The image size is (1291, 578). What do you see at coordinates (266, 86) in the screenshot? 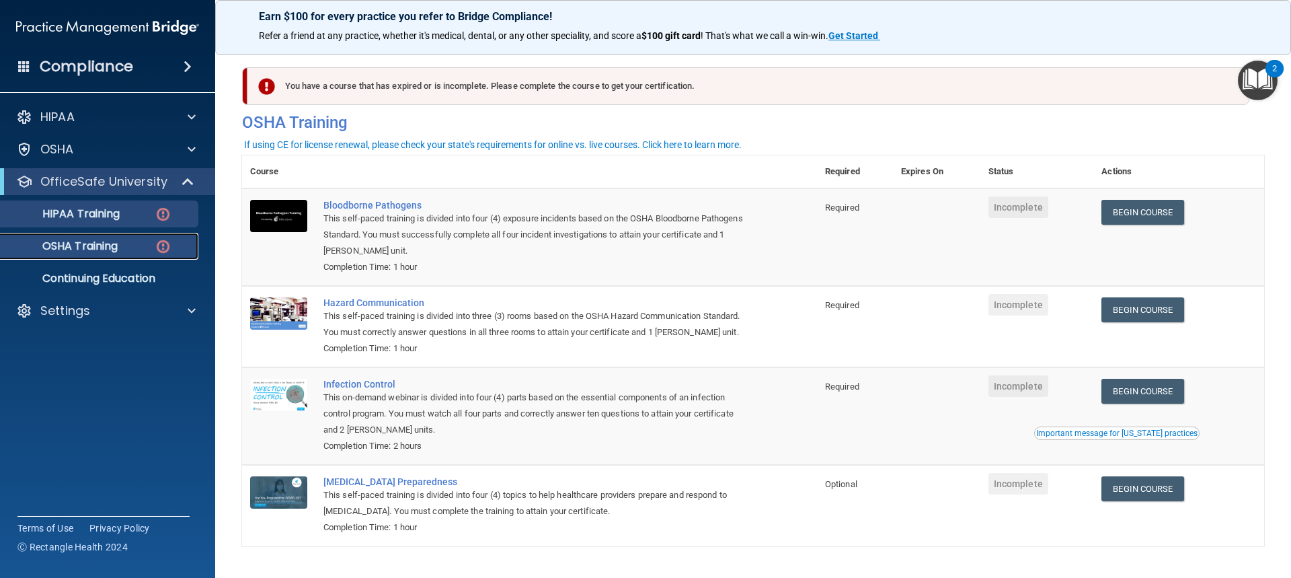
I see `img: exclamation-circle-solid-danger.72ef9ffc.png` at bounding box center [266, 86].